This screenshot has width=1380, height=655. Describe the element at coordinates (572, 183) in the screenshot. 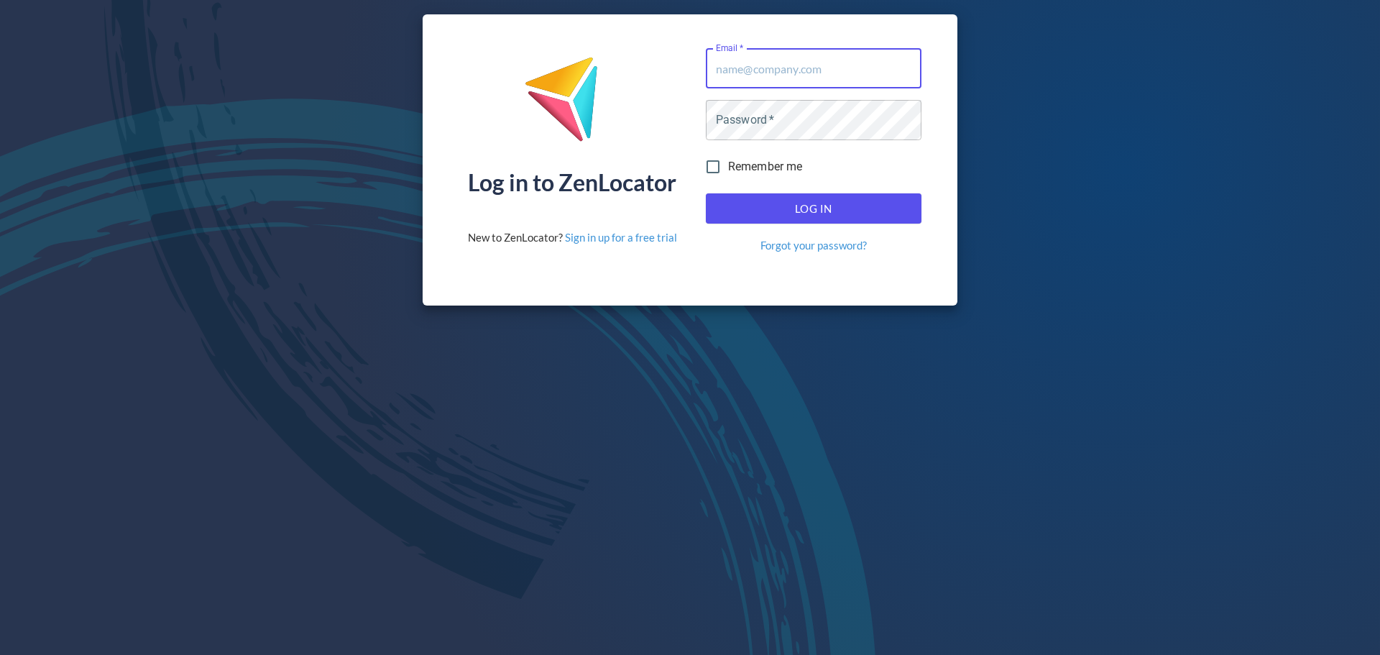

I see `div: Log in to ZenLocator` at that location.